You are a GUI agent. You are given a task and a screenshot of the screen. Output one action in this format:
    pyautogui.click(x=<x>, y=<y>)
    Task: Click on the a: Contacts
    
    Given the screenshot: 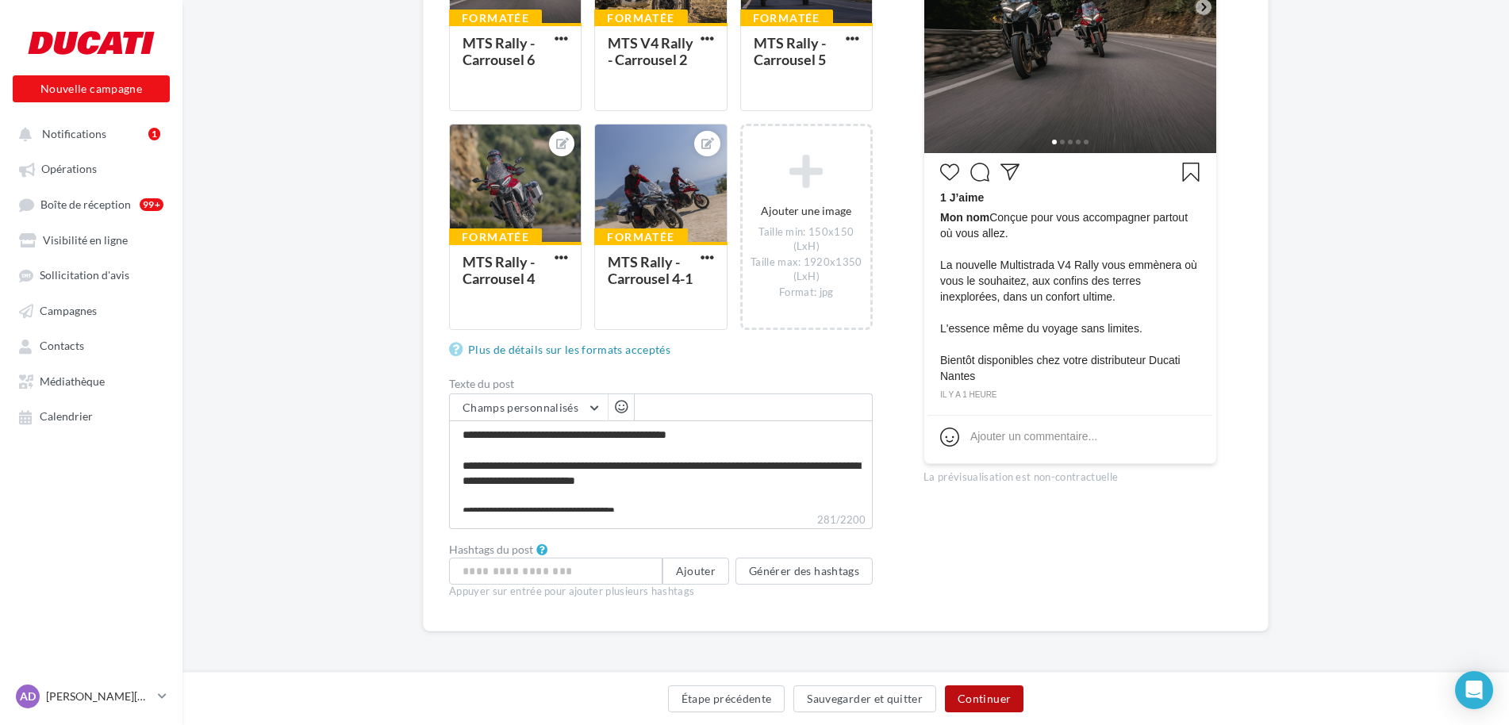 What is the action you would take?
    pyautogui.click(x=91, y=345)
    